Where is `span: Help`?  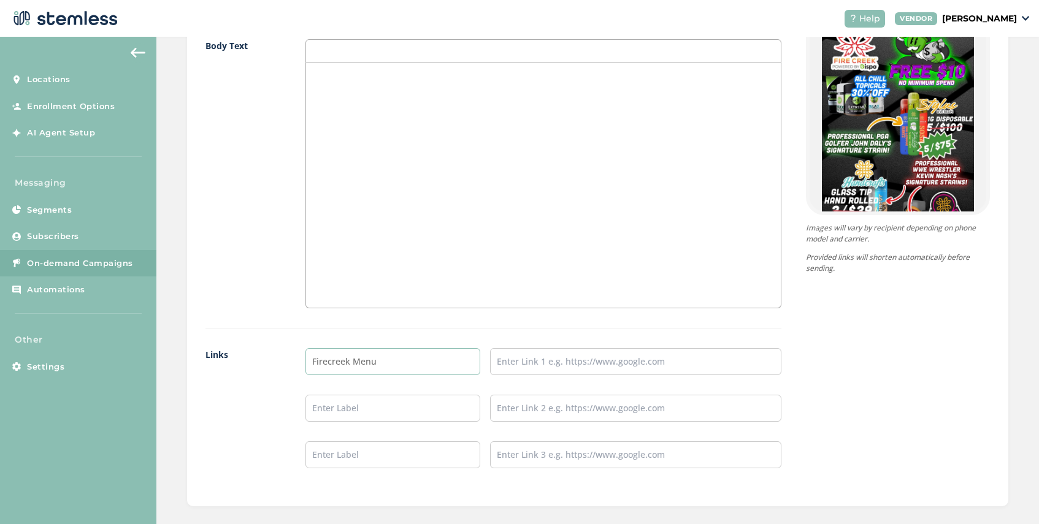
span: Help is located at coordinates (869, 18).